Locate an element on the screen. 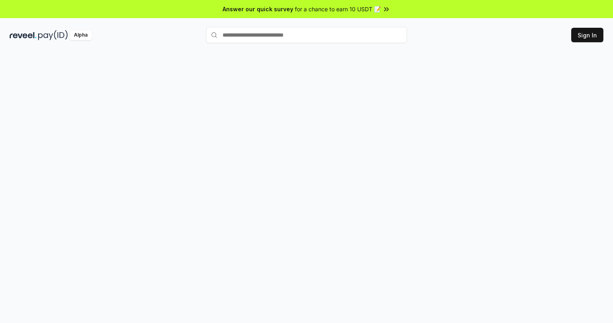  button: Sign In is located at coordinates (587, 35).